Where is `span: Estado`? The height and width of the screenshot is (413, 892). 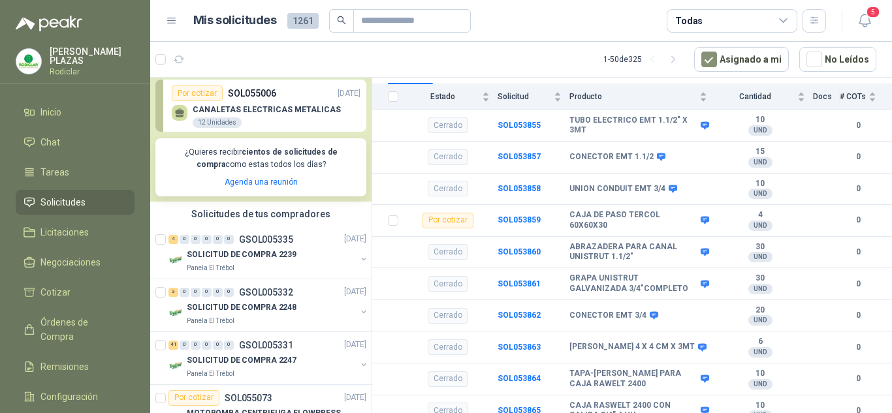 span: Estado is located at coordinates (443, 97).